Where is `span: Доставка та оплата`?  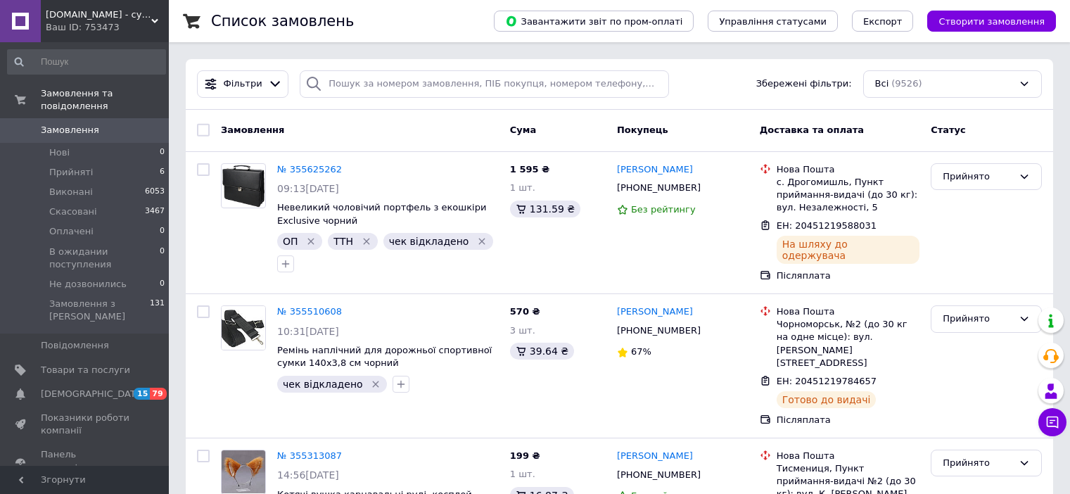 span: Доставка та оплата is located at coordinates (812, 129).